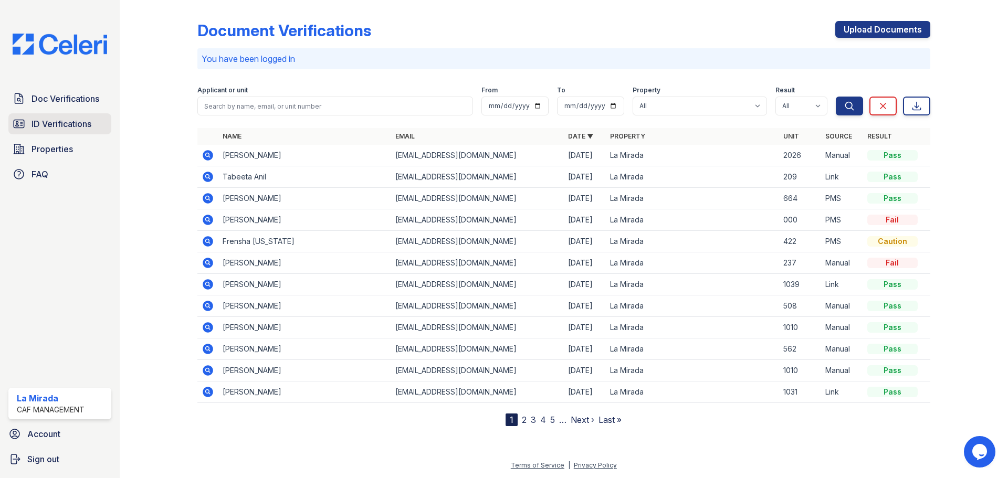 This screenshot has height=478, width=1008. What do you see at coordinates (40, 174) in the screenshot?
I see `span: FAQ` at bounding box center [40, 174].